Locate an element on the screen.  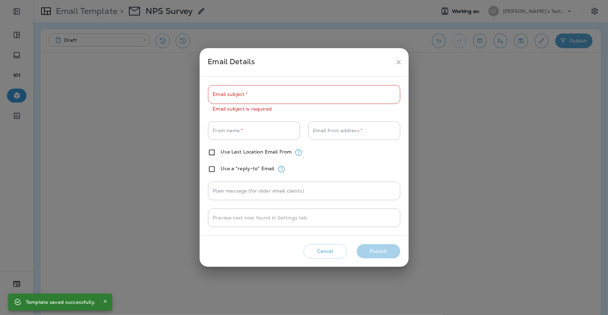
button: Cancel is located at coordinates (325, 251).